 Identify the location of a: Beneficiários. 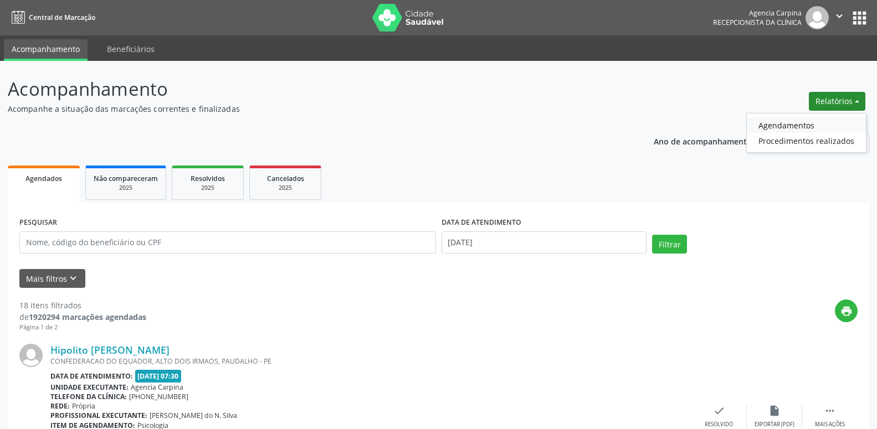
(131, 49).